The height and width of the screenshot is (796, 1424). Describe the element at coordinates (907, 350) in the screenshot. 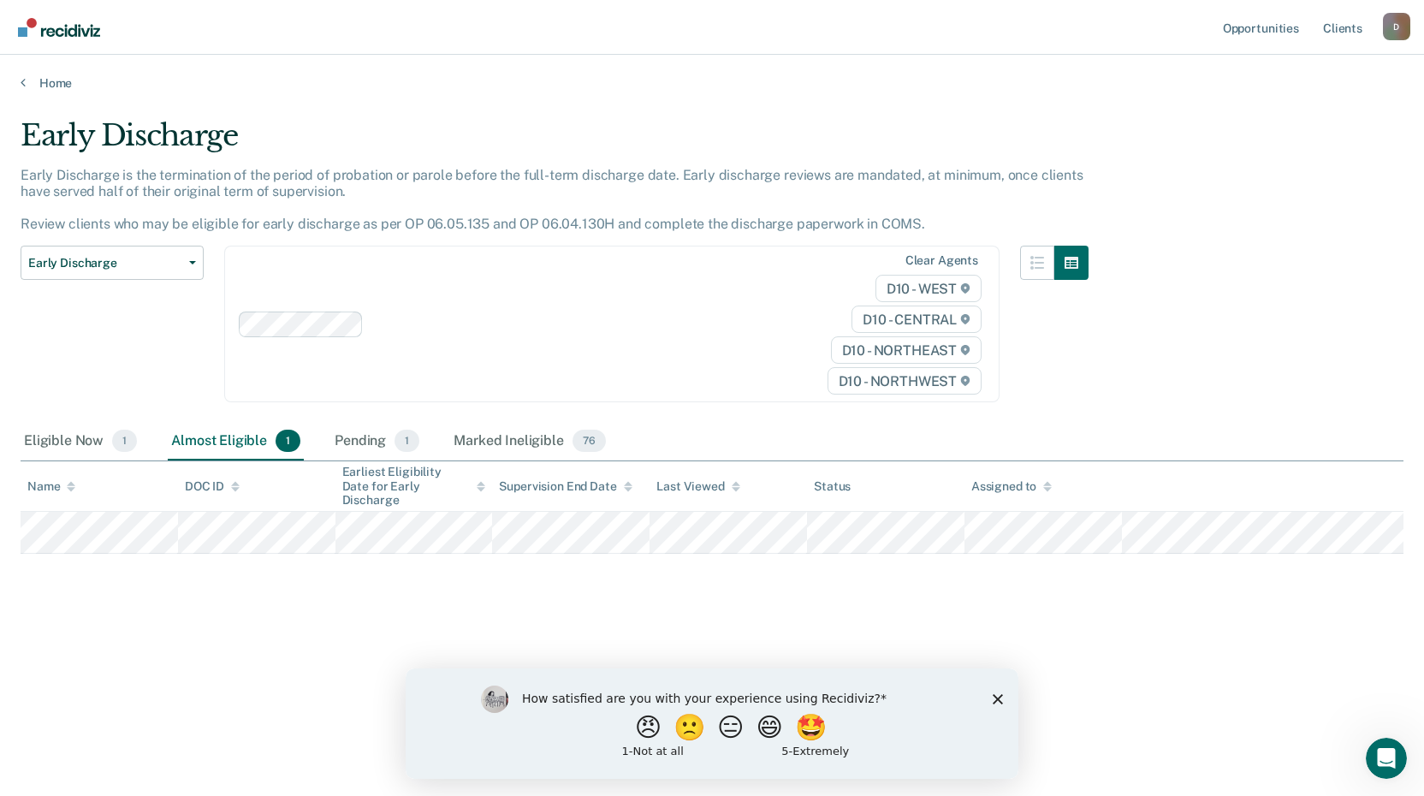

I see `span: D10 - NORTHEAST` at that location.